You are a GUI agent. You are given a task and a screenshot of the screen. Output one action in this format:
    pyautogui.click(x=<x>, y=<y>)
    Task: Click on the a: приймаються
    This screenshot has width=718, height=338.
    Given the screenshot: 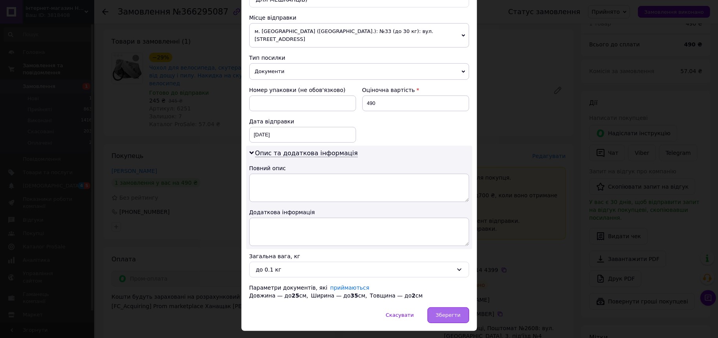 What is the action you would take?
    pyautogui.click(x=350, y=288)
    